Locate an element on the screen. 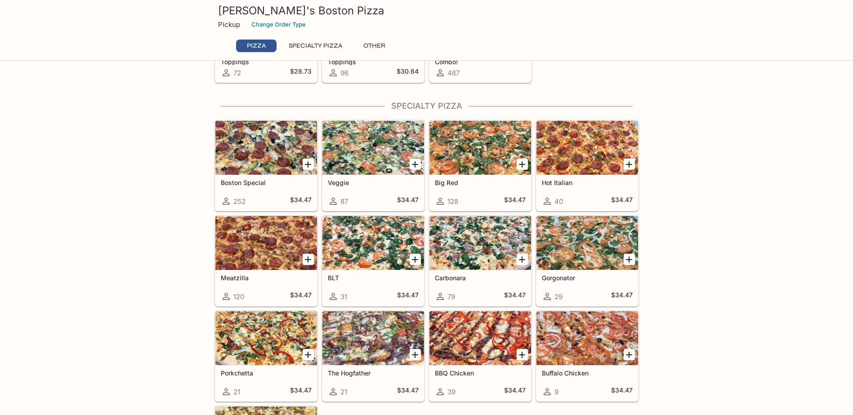 The height and width of the screenshot is (415, 853). a: Gorgonator29$34.47 is located at coordinates (587, 261).